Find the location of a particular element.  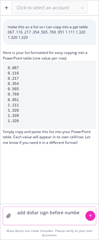

p: Simply copy and paste this list into your PowerPoint table. Each value will appear in its own cel... is located at coordinates (50, 137).